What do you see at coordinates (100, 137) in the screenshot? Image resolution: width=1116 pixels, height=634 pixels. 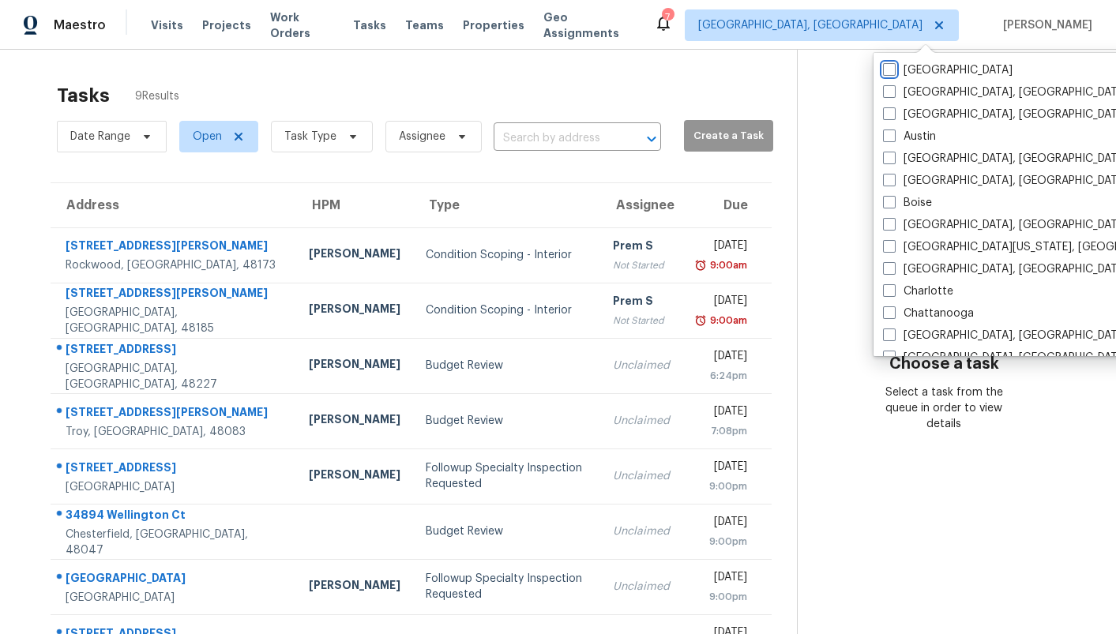 I see `span: Date Range` at bounding box center [100, 137].